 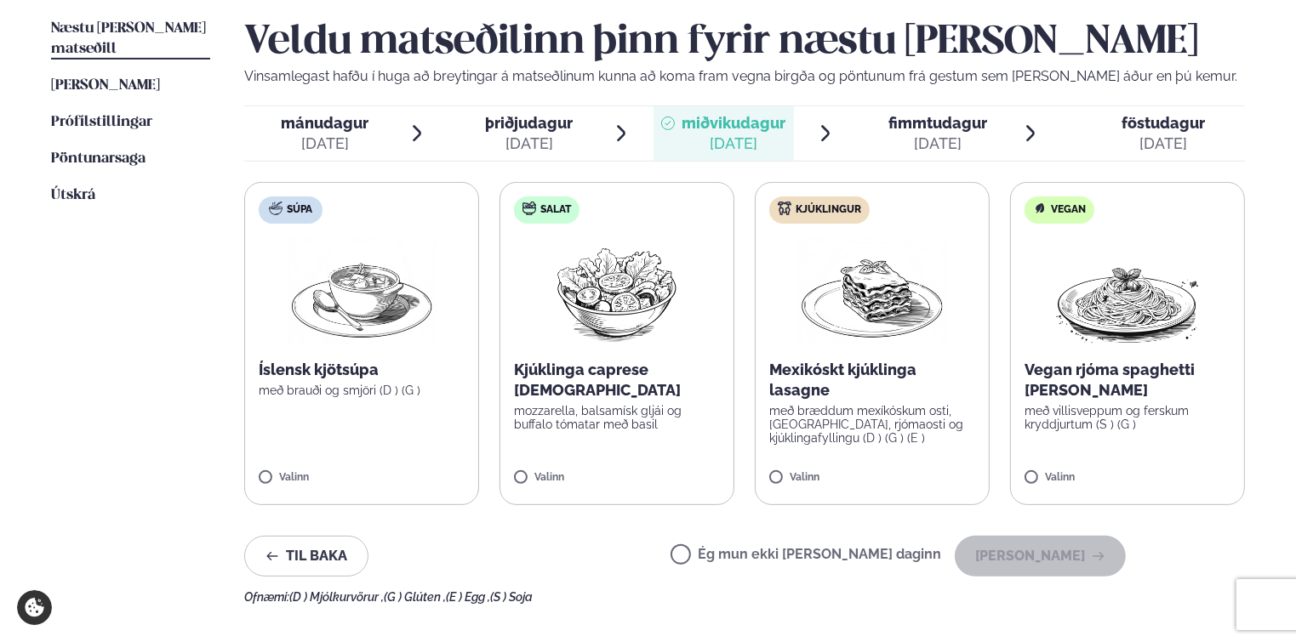 I want to click on span: þriðjudagur, so click(x=529, y=122).